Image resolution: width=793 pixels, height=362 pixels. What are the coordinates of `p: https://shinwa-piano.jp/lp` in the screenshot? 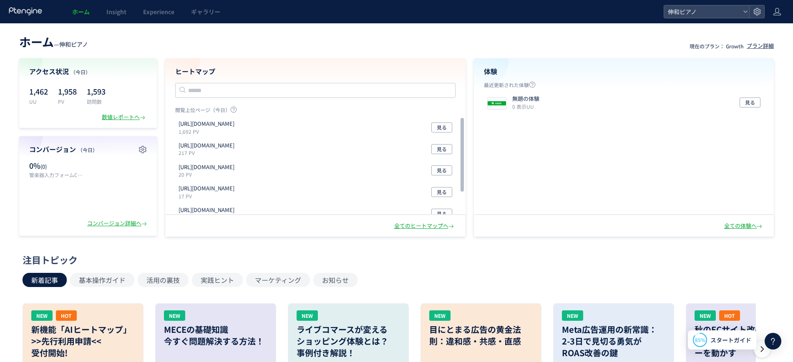 It's located at (206, 124).